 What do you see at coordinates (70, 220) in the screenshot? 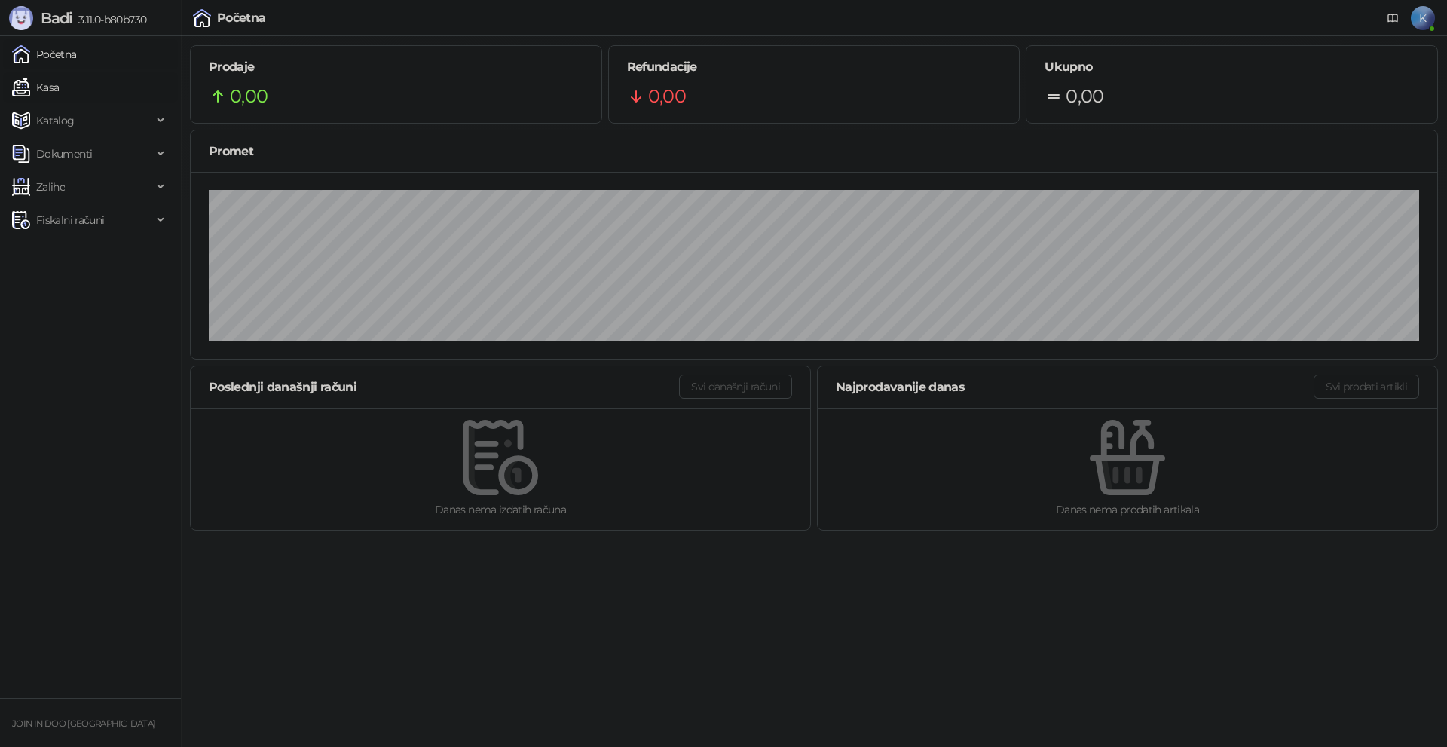
I see `span: Fiskalni računi` at bounding box center [70, 220].